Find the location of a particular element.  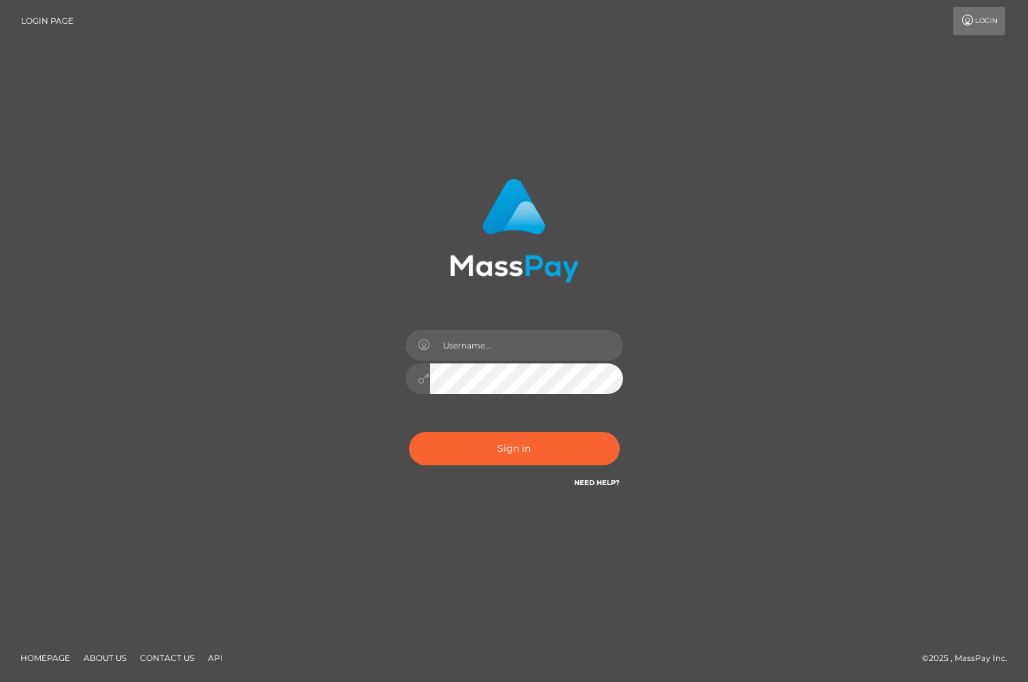

a: Login Page is located at coordinates (47, 21).